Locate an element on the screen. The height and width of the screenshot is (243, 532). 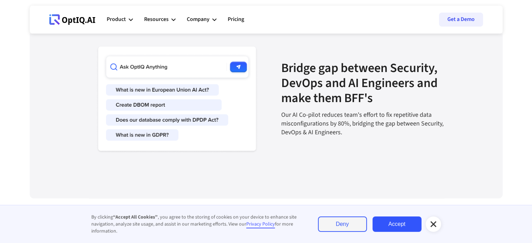
div: Webflow Homepage is located at coordinates (49, 24).